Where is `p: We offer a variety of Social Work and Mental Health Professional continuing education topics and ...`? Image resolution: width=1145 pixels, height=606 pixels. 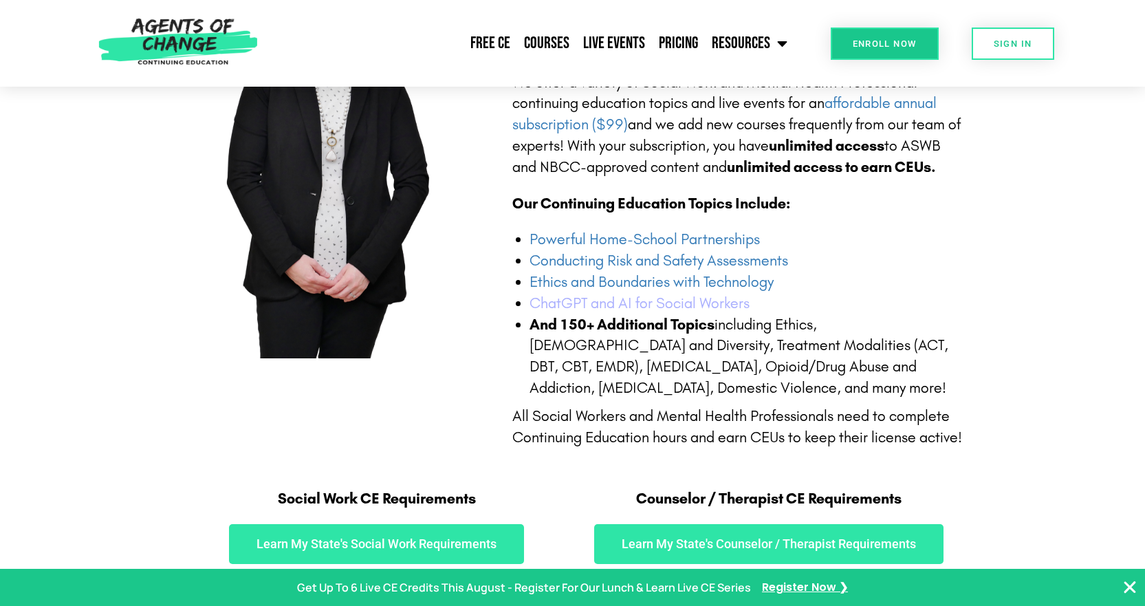 p: We offer a variety of Social Work and Mental Health Professional continuing education topics and ... is located at coordinates (738, 125).